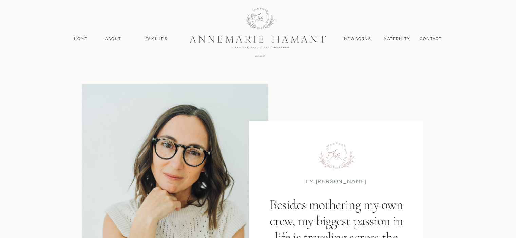 This screenshot has height=238, width=516. Describe the element at coordinates (358, 39) in the screenshot. I see `a: Newborns` at that location.